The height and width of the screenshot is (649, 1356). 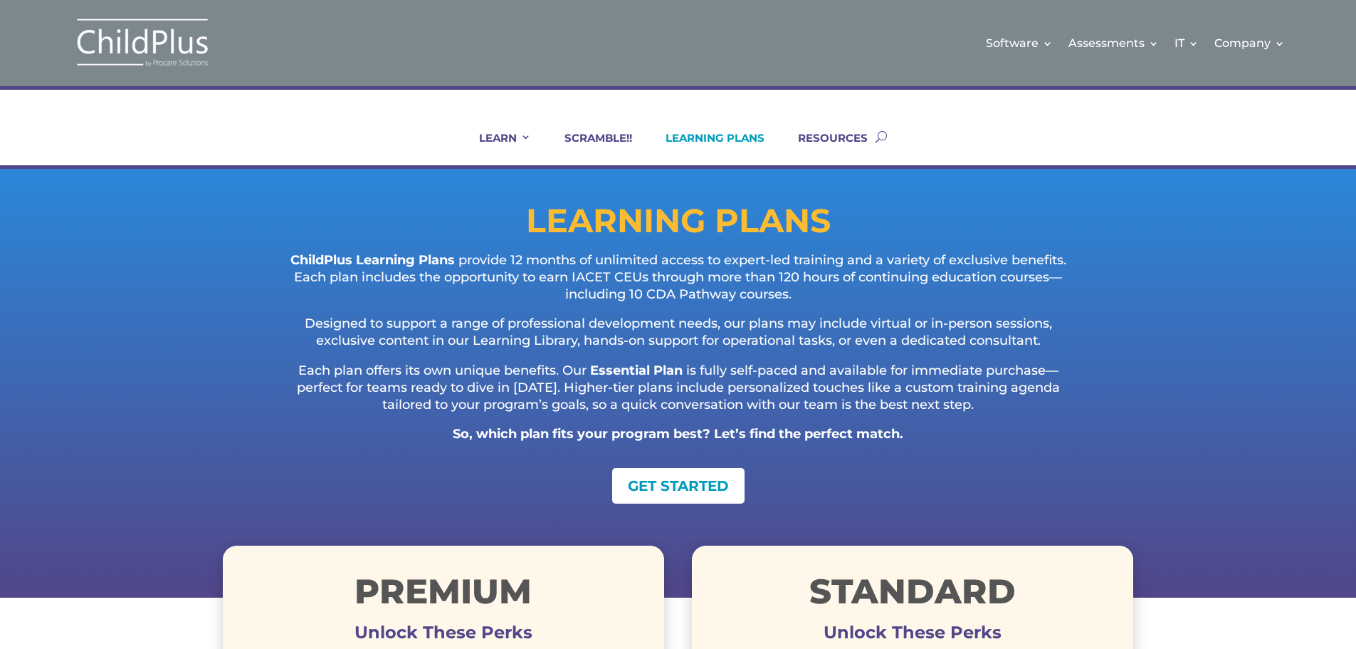 I want to click on a: SCRAMBLE!!, so click(x=590, y=148).